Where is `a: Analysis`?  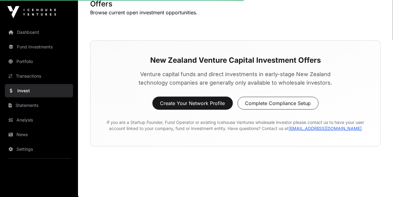
a: Analysis is located at coordinates (39, 120).